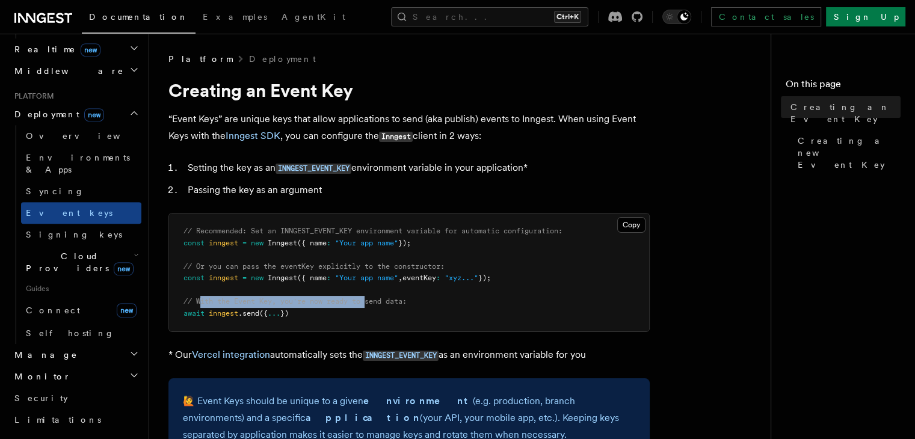 The height and width of the screenshot is (439, 915). Describe the element at coordinates (55, 49) in the screenshot. I see `span: Realtime` at that location.